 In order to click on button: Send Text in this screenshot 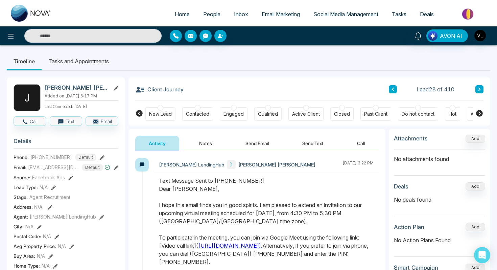, I will do `click(313, 143)`.